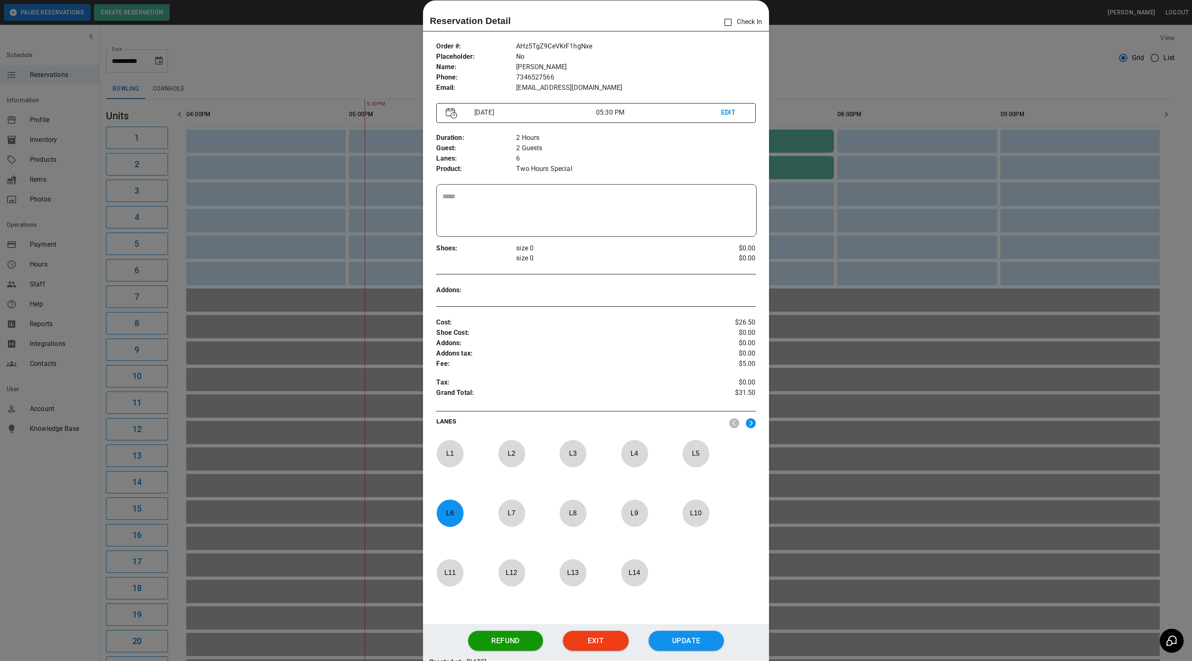 The image size is (1192, 661). I want to click on p: L 14, so click(635, 573).